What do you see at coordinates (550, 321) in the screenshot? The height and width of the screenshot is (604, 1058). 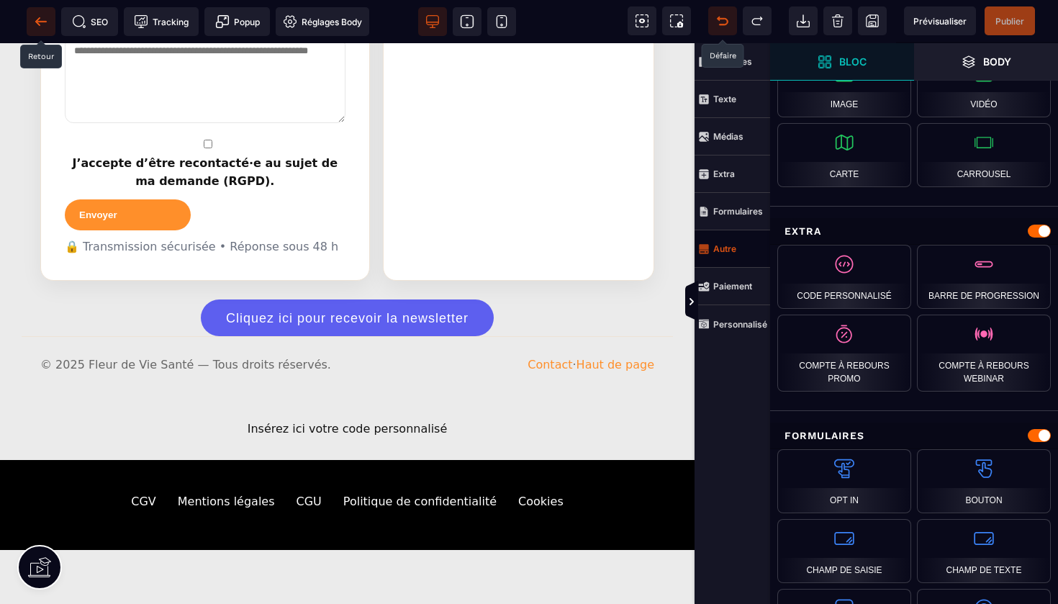 I see `a: Contact` at bounding box center [550, 321].